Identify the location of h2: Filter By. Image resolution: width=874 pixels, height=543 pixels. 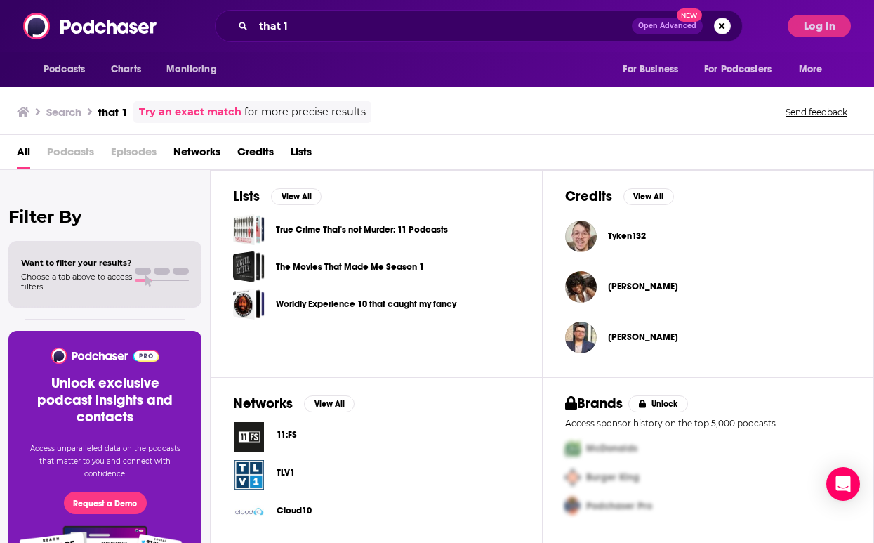
(105, 216).